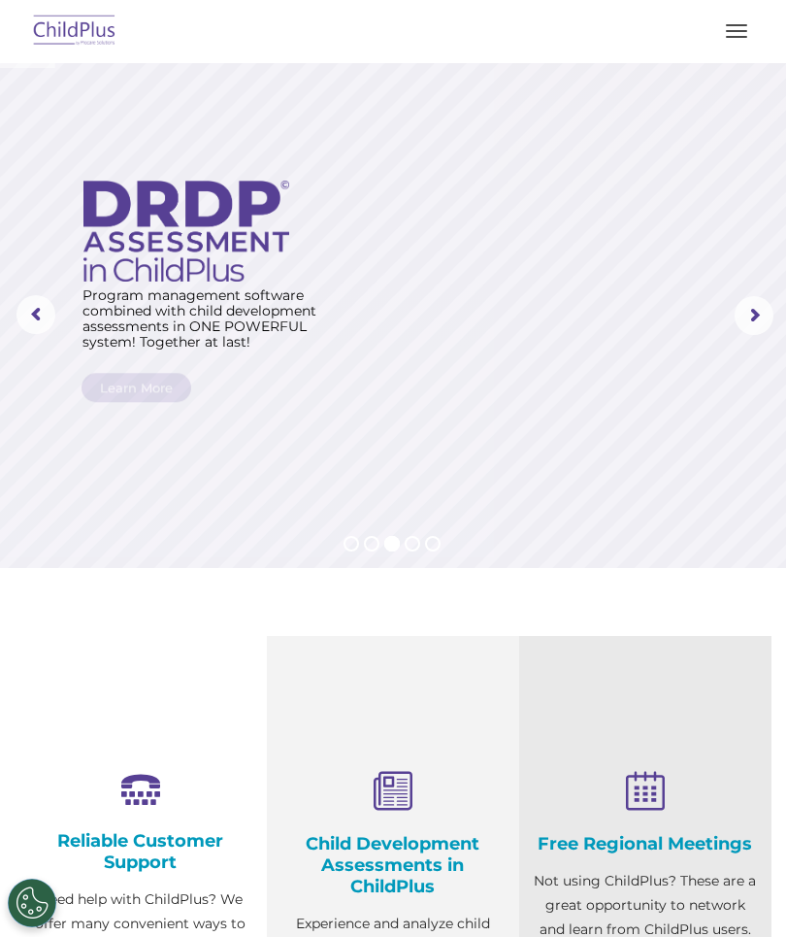 This screenshot has width=786, height=937. Describe the element at coordinates (208, 318) in the screenshot. I see `rs-layer: Program management software combined with child development assessments in ONE POWERFUL system! T...` at that location.